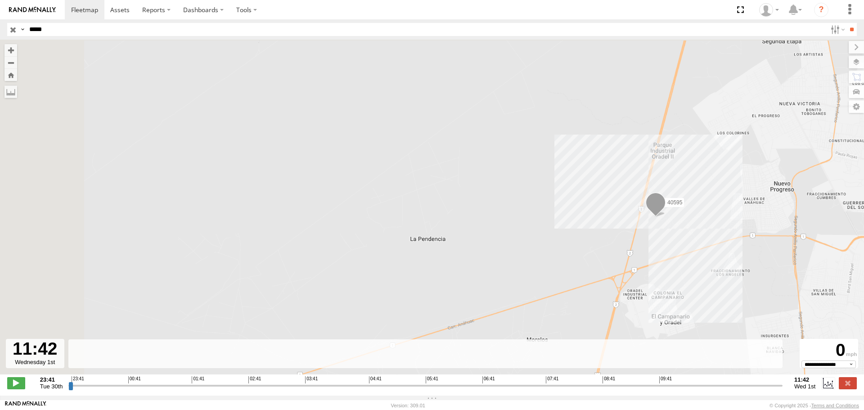 The image size is (864, 410). I want to click on span: Tue 30th Sep 2025, so click(51, 386).